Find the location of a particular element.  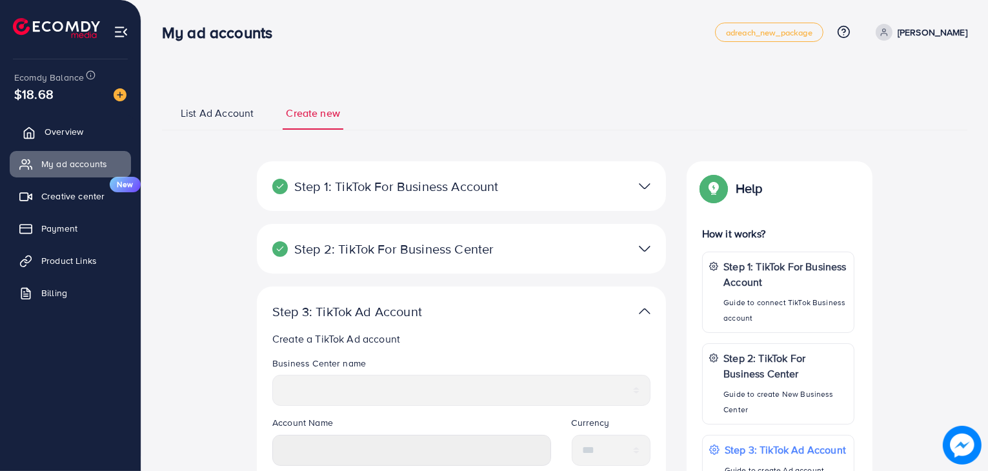

a: adreach_new_package is located at coordinates (770, 32).